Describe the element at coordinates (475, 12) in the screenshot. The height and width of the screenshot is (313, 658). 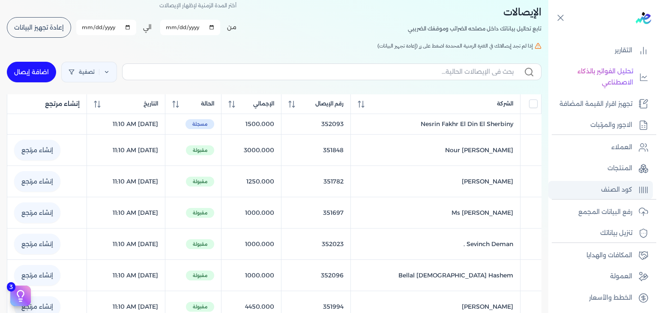
I see `h2: الإيصالات` at that location.